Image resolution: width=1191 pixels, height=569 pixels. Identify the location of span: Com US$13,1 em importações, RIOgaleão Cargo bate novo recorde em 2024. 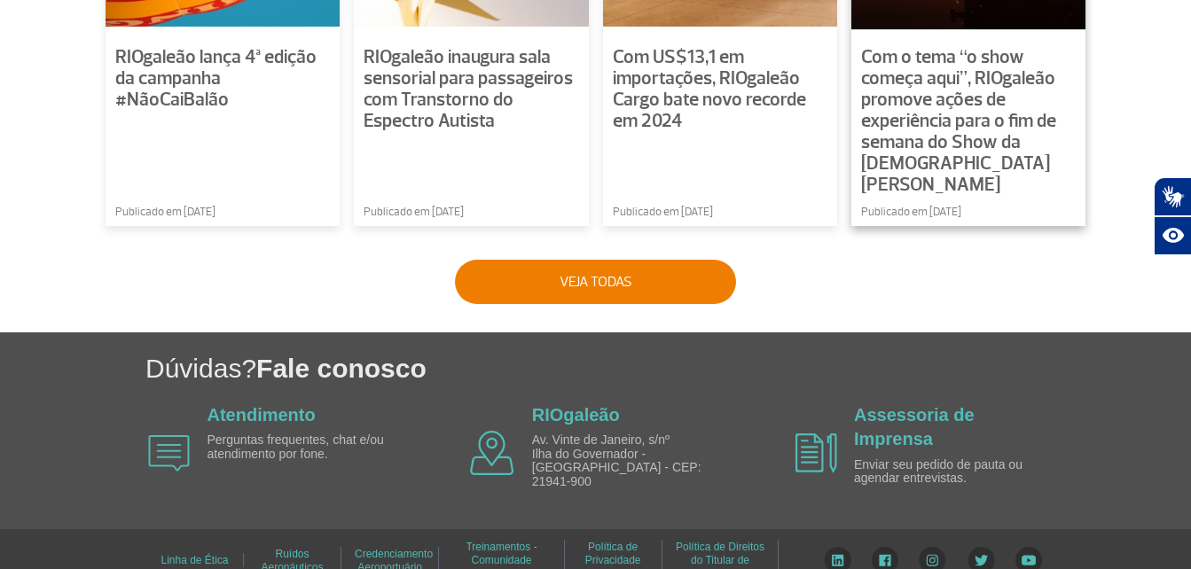
(709, 89).